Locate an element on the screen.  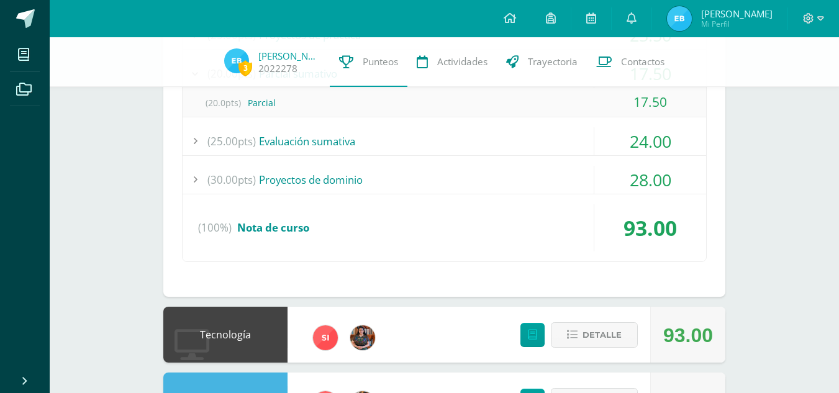
span: 3 is located at coordinates (245, 68).